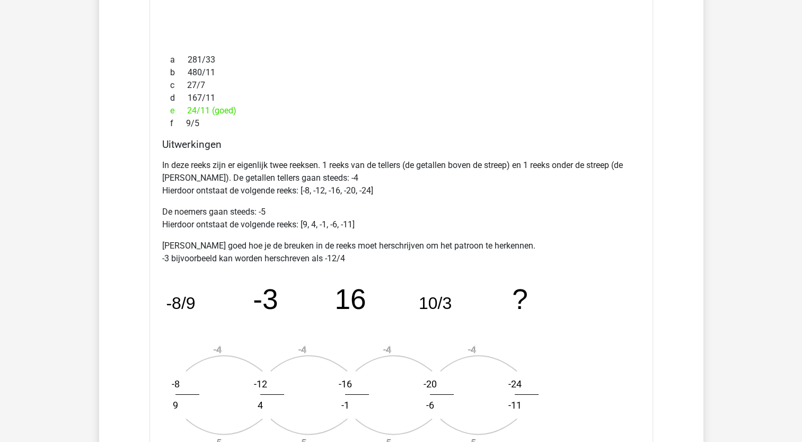 This screenshot has height=442, width=802. Describe the element at coordinates (265, 299) in the screenshot. I see `tspan: -3` at that location.